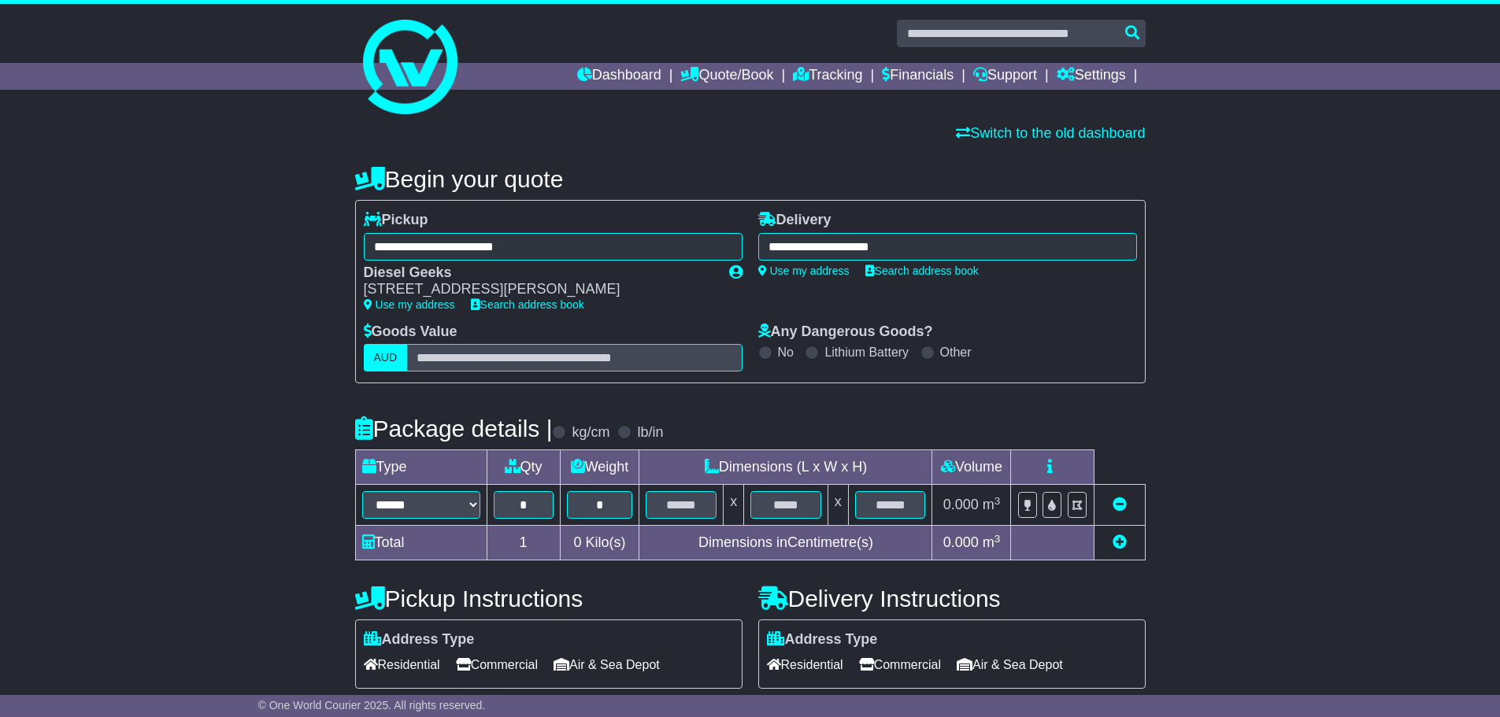 The height and width of the screenshot is (717, 1500). What do you see at coordinates (1120, 505) in the screenshot?
I see `a: Remove this item` at bounding box center [1120, 505].